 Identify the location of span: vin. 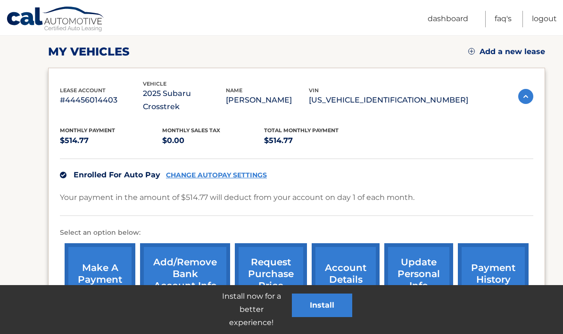
(313, 90).